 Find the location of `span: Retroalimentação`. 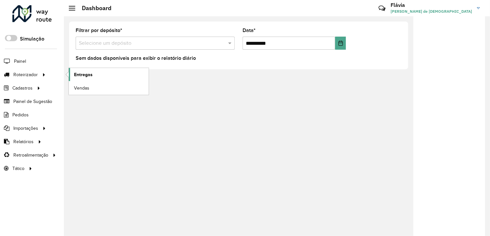

span: Retroalimentação is located at coordinates (31, 155).